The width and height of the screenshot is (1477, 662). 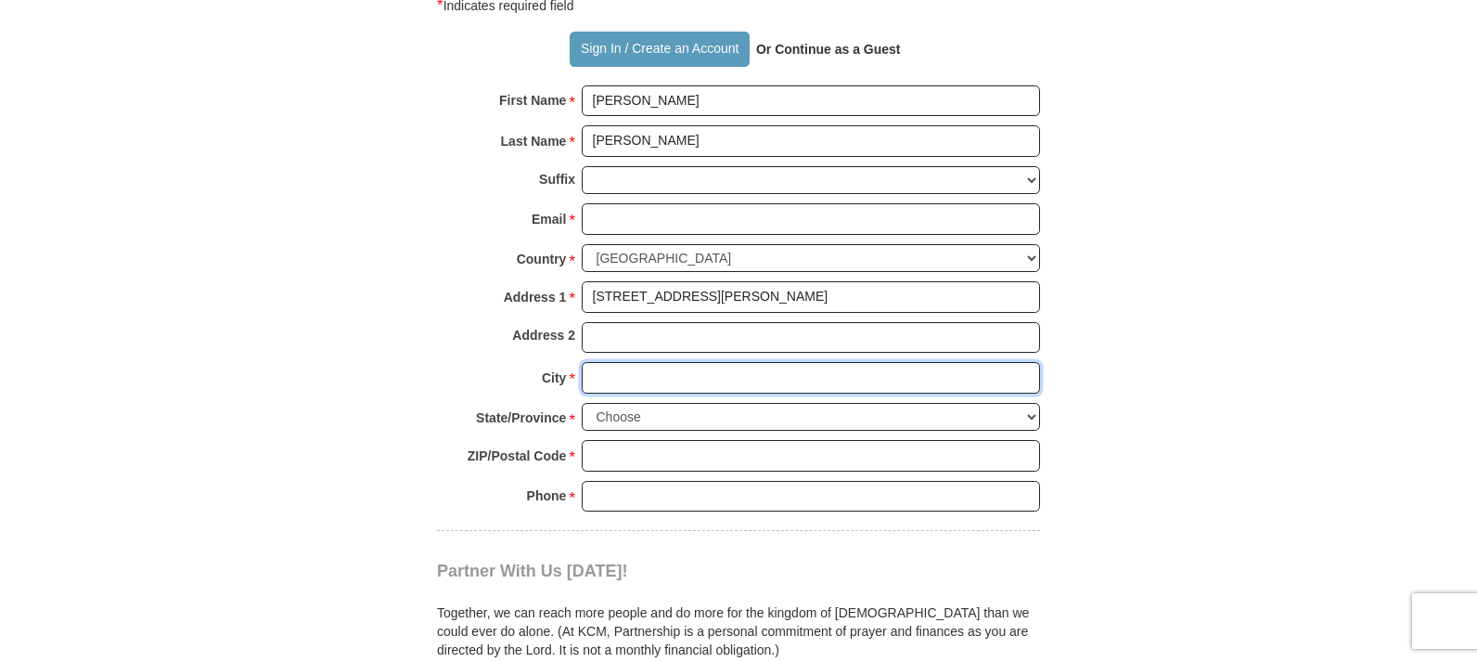 What do you see at coordinates (533, 100) in the screenshot?
I see `strong: First Name` at bounding box center [533, 100].